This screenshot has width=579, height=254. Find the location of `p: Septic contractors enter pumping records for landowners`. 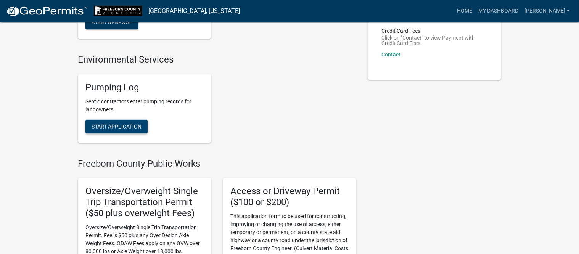

p: Septic contractors enter pumping records for landowners is located at coordinates (145, 106).